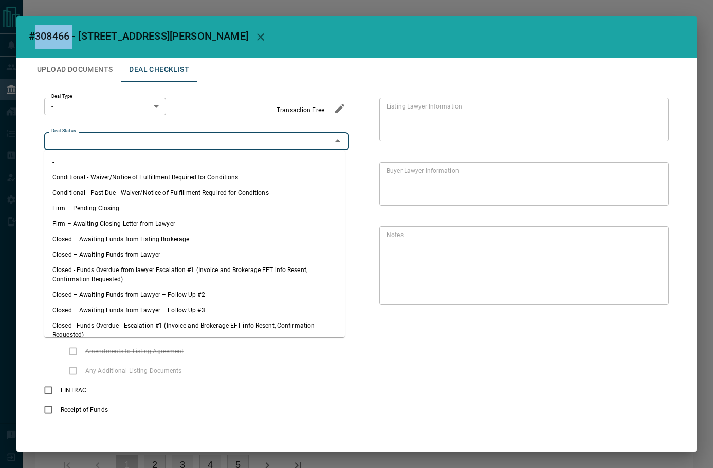 This screenshot has width=713, height=468. What do you see at coordinates (159, 70) in the screenshot?
I see `button: Deal Checklist` at bounding box center [159, 70].